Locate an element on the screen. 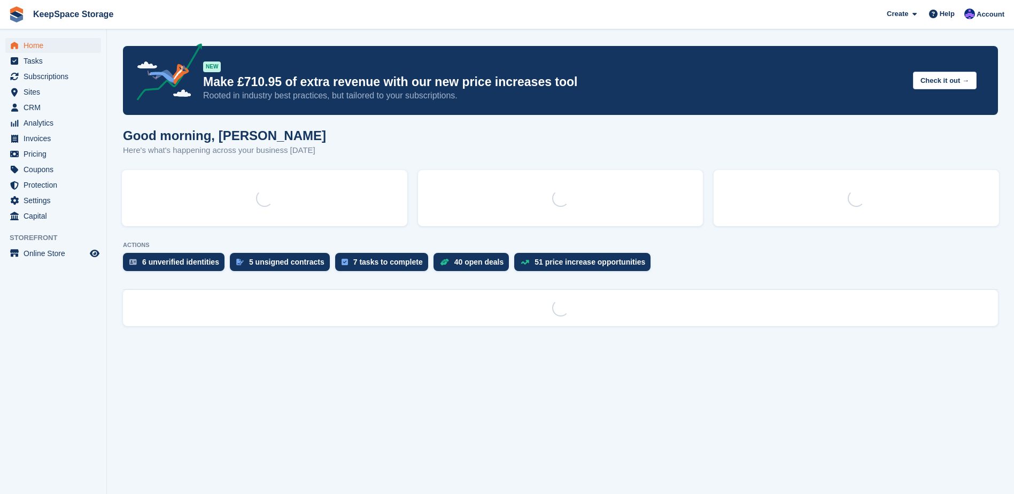 Image resolution: width=1014 pixels, height=494 pixels. span: Coupons is located at coordinates (56, 170).